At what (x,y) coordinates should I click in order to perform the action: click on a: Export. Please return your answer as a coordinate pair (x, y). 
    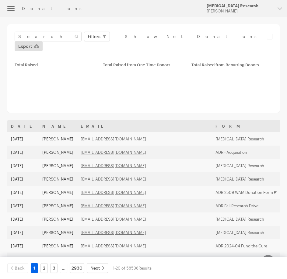
    Looking at the image, I should click on (29, 46).